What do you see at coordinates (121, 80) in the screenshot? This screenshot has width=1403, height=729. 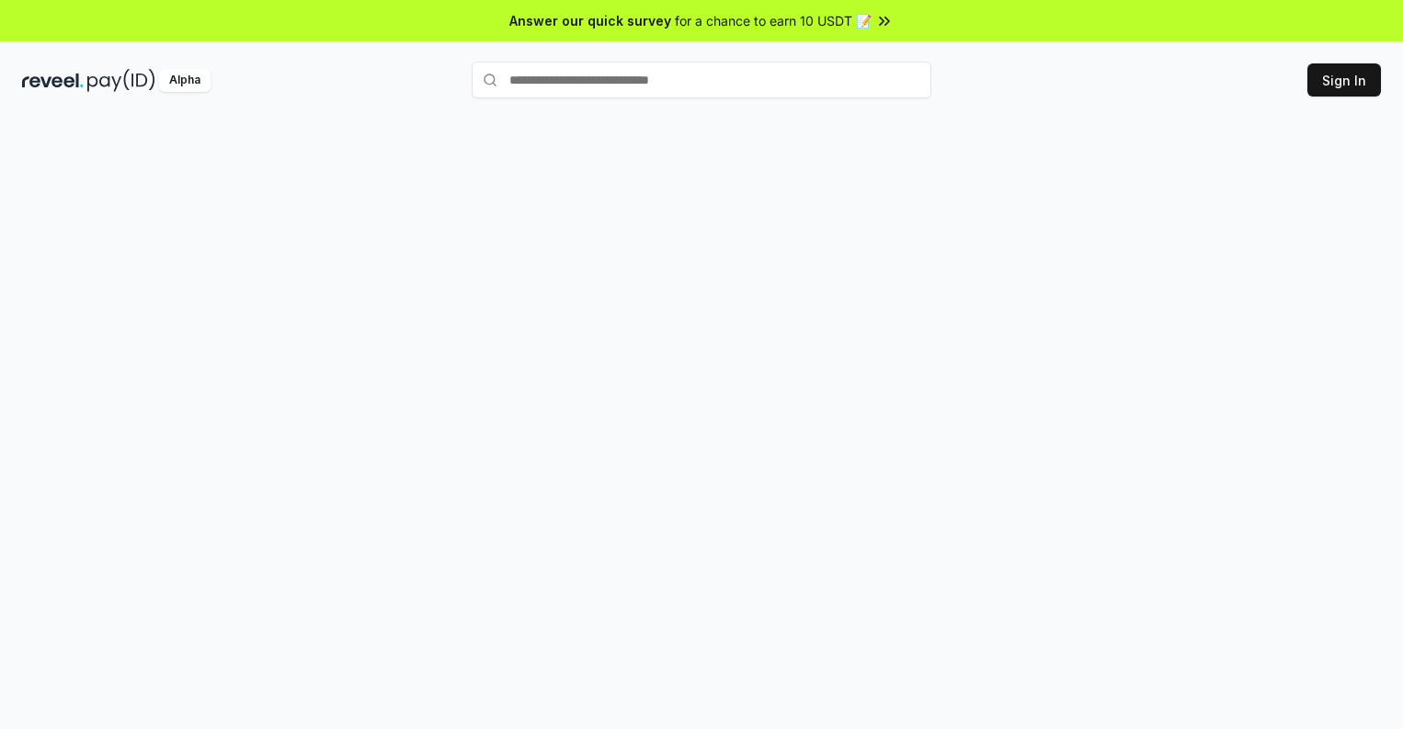 I see `img: pay_id` at bounding box center [121, 80].